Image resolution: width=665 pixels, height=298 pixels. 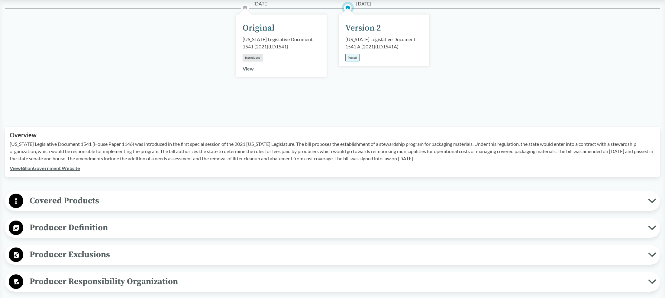 What do you see at coordinates (336, 254) in the screenshot?
I see `span: Producer Exclusions` at bounding box center [336, 254].